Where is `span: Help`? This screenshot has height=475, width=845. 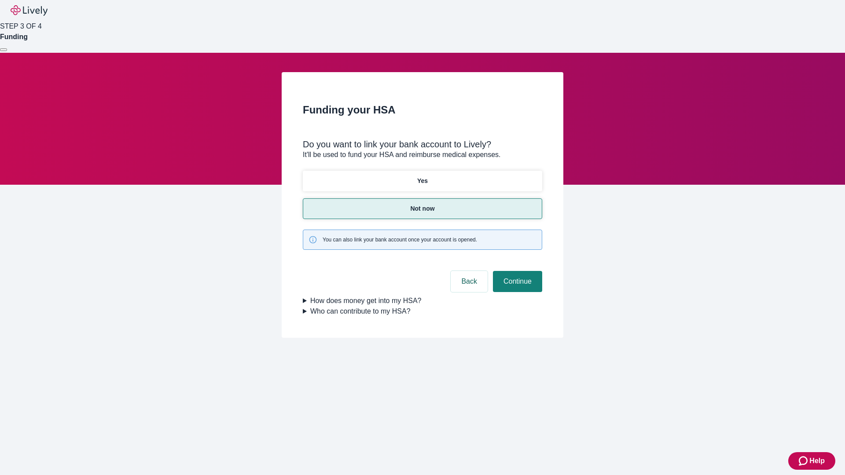
span: Help is located at coordinates (817, 461).